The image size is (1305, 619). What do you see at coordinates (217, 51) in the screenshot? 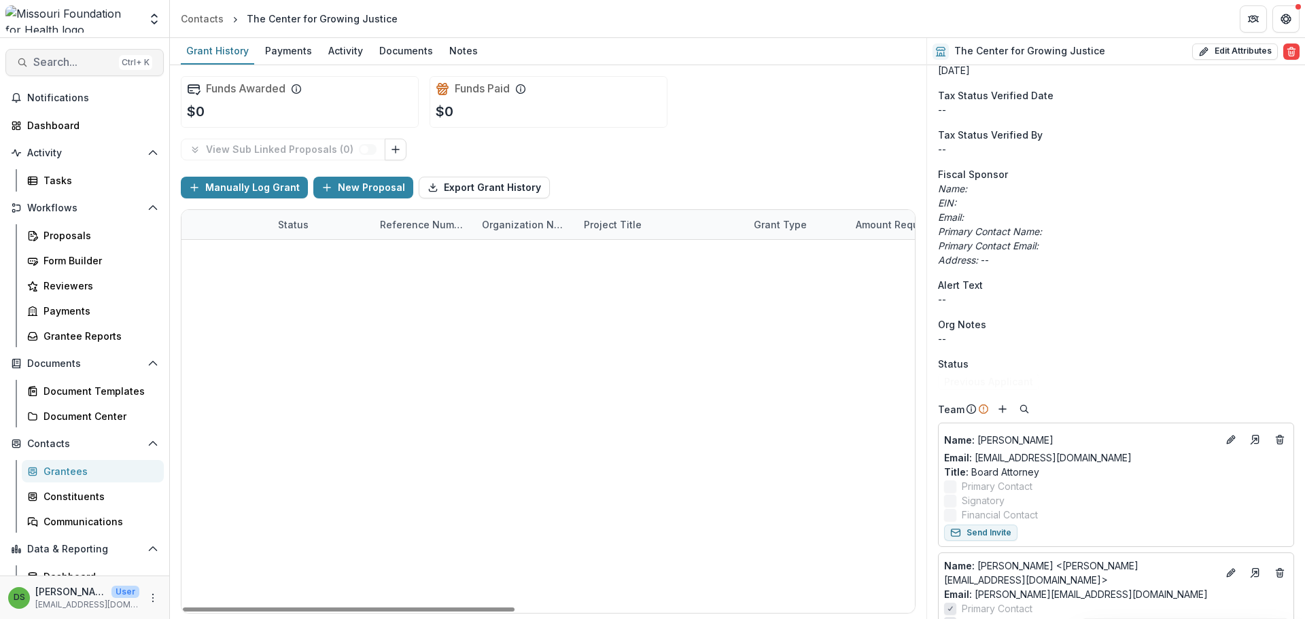
I see `a: Grant History` at bounding box center [217, 51].